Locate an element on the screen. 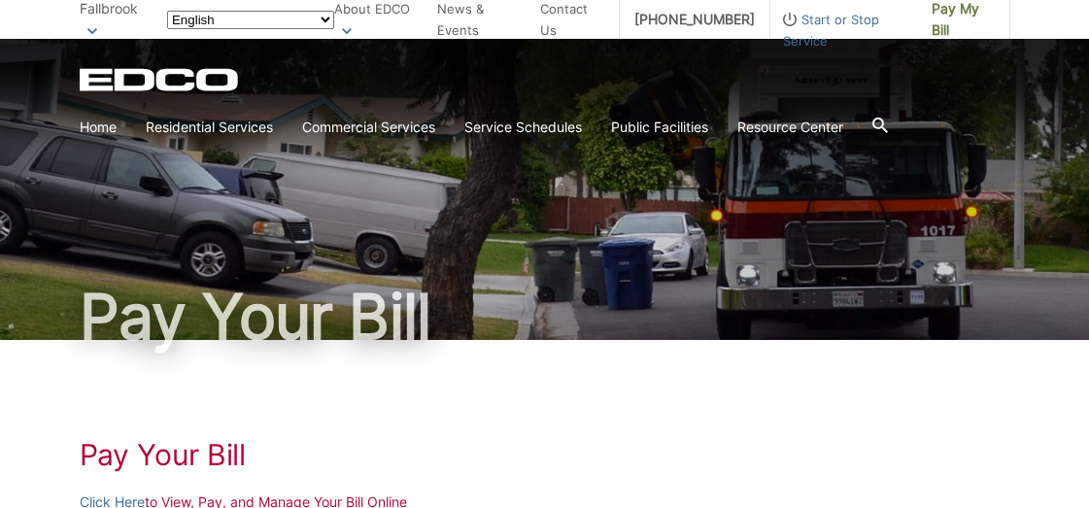 The image size is (1089, 508). select: Select a language is located at coordinates (251, 19).